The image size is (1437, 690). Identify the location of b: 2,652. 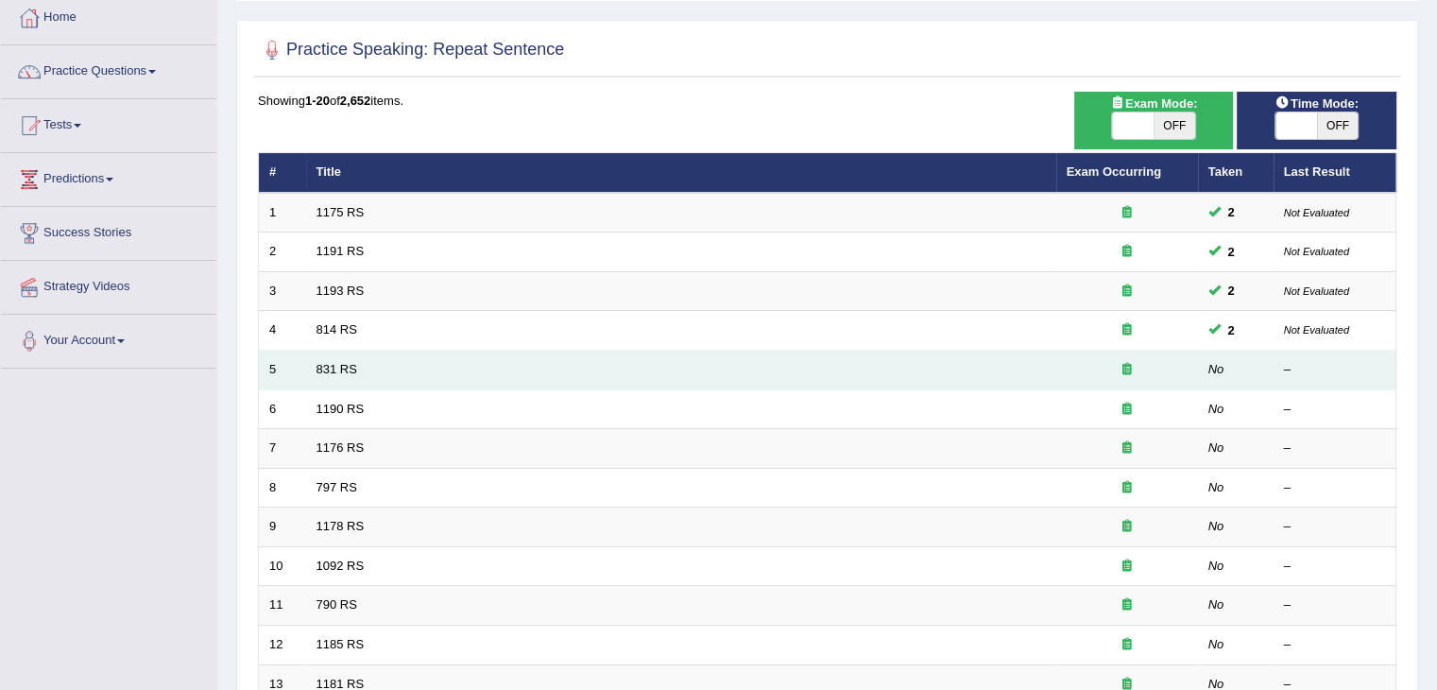
(355, 100).